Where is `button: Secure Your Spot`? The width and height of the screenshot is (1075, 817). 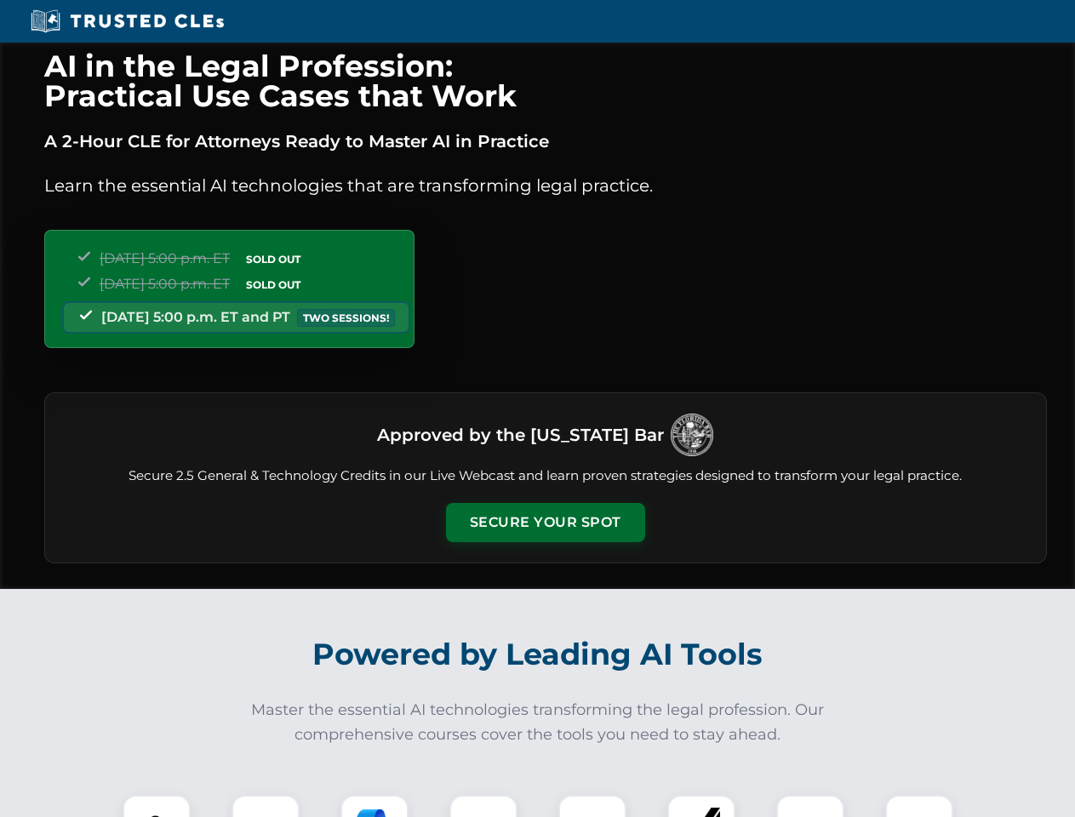 button: Secure Your Spot is located at coordinates (546, 523).